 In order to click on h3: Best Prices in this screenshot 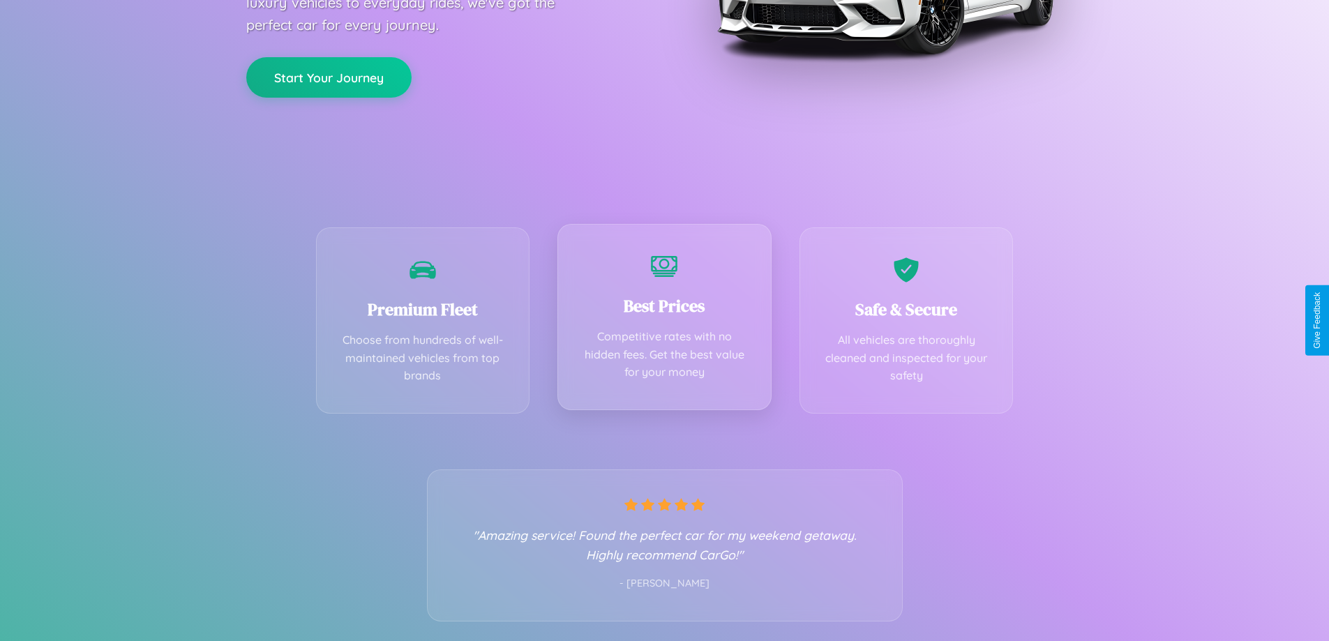, I will do `click(664, 306)`.